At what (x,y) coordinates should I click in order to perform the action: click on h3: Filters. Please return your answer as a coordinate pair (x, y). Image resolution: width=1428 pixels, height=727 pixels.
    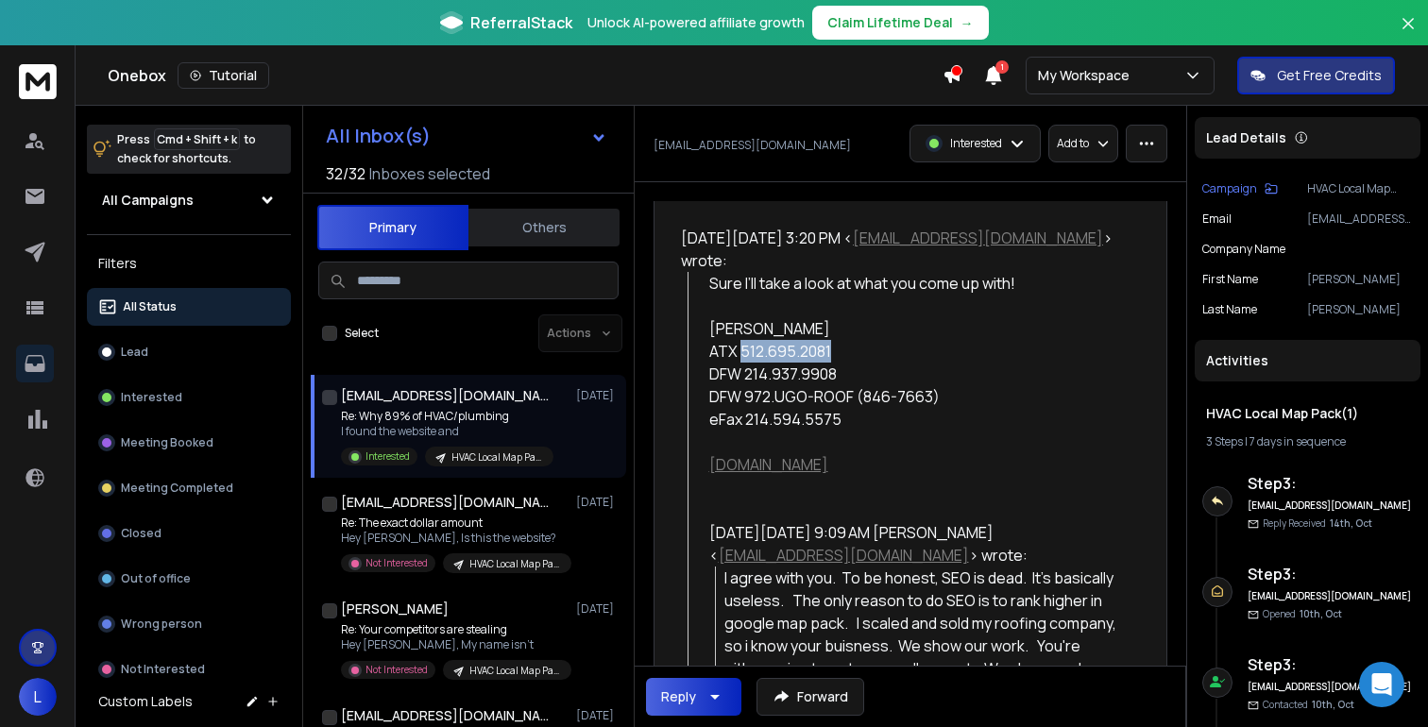
    Looking at the image, I should click on (189, 264).